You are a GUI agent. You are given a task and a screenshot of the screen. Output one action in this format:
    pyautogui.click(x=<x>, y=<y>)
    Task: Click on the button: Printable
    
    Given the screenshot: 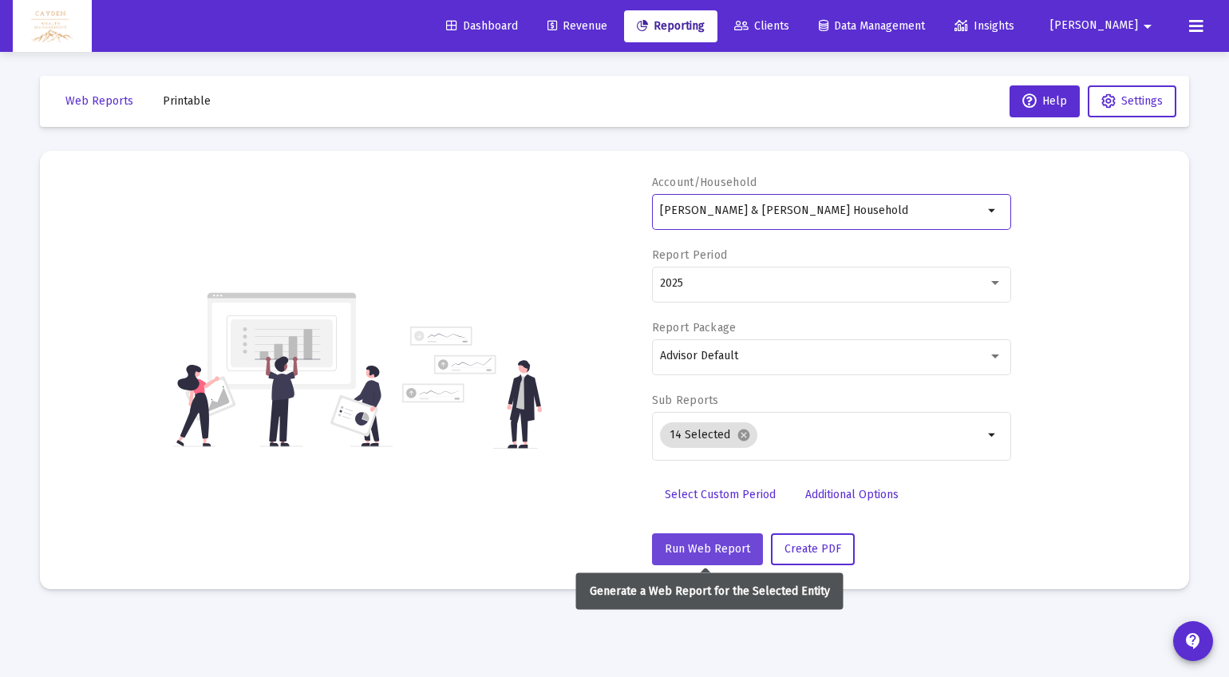 What is the action you would take?
    pyautogui.click(x=187, y=101)
    